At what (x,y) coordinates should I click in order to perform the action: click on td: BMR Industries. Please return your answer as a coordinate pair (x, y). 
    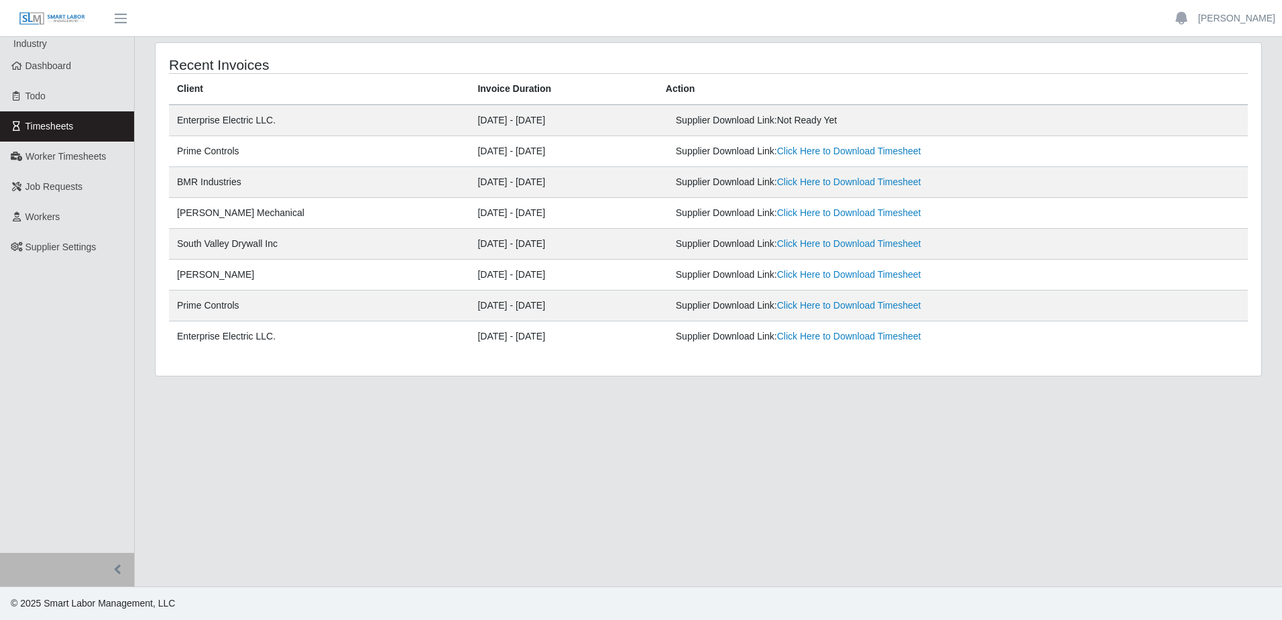
    Looking at the image, I should click on (319, 182).